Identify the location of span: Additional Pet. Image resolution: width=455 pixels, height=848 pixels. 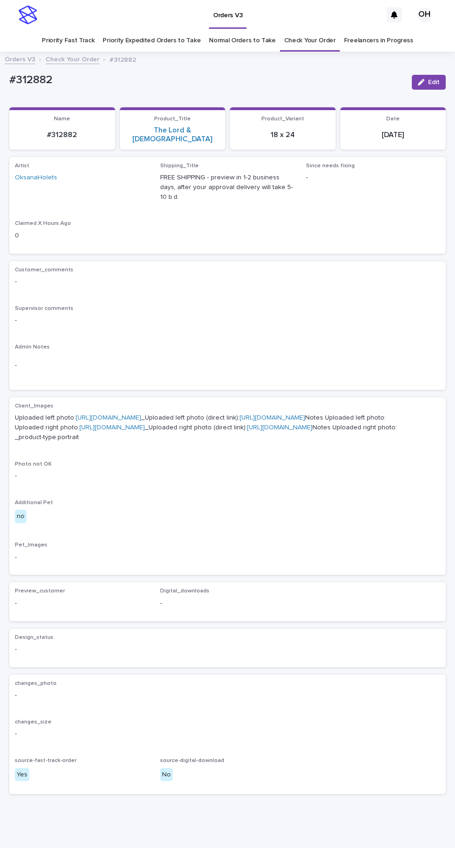
(34, 503).